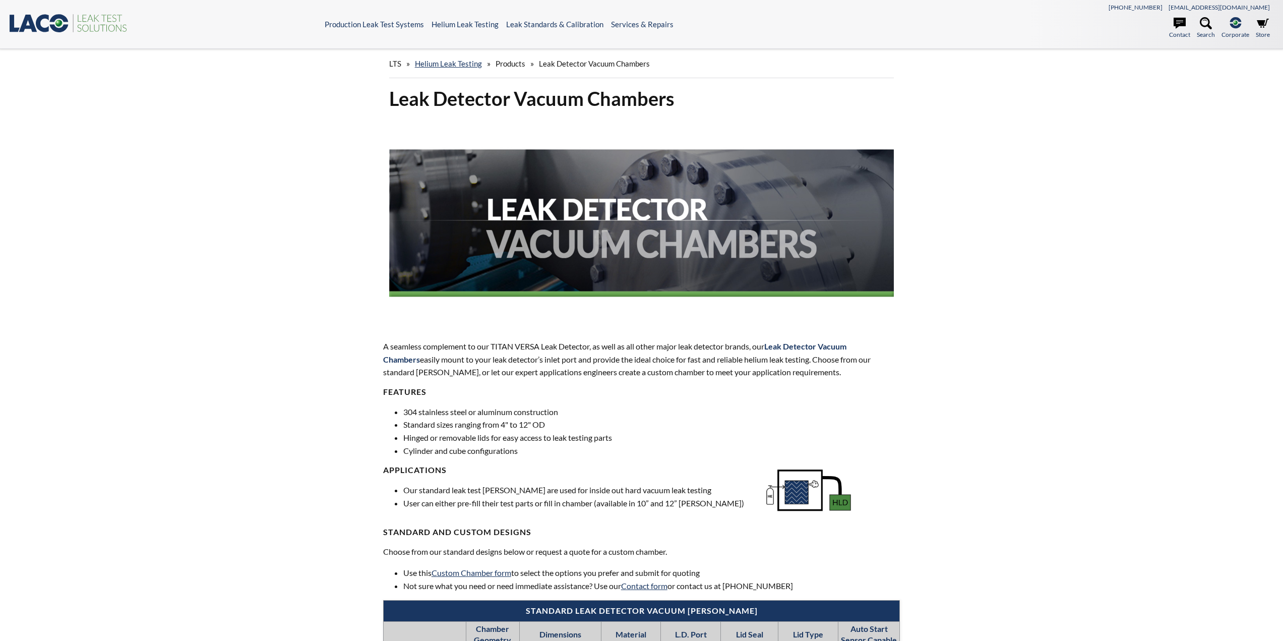 The width and height of the screenshot is (1283, 641). What do you see at coordinates (579, 503) in the screenshot?
I see `li: User can either pre-fill their test parts or fill in chamber (available in 10” and 12” [PERSON_NA...` at bounding box center [579, 503].